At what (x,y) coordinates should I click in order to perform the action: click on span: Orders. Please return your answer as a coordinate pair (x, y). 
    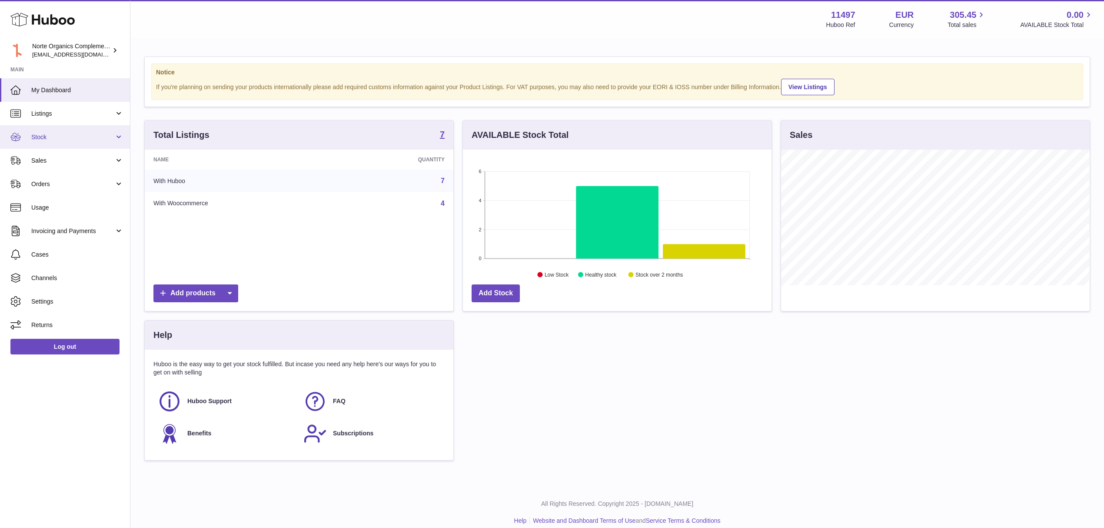
    Looking at the image, I should click on (73, 184).